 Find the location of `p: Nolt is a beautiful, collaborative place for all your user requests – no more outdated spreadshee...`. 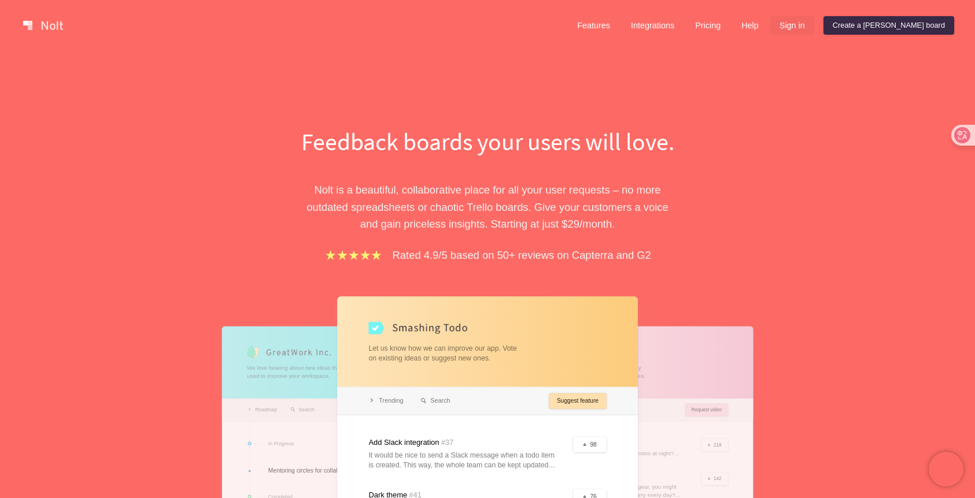

p: Nolt is a beautiful, collaborative place for all your user requests – no more outdated spreadshee... is located at coordinates (487, 207).